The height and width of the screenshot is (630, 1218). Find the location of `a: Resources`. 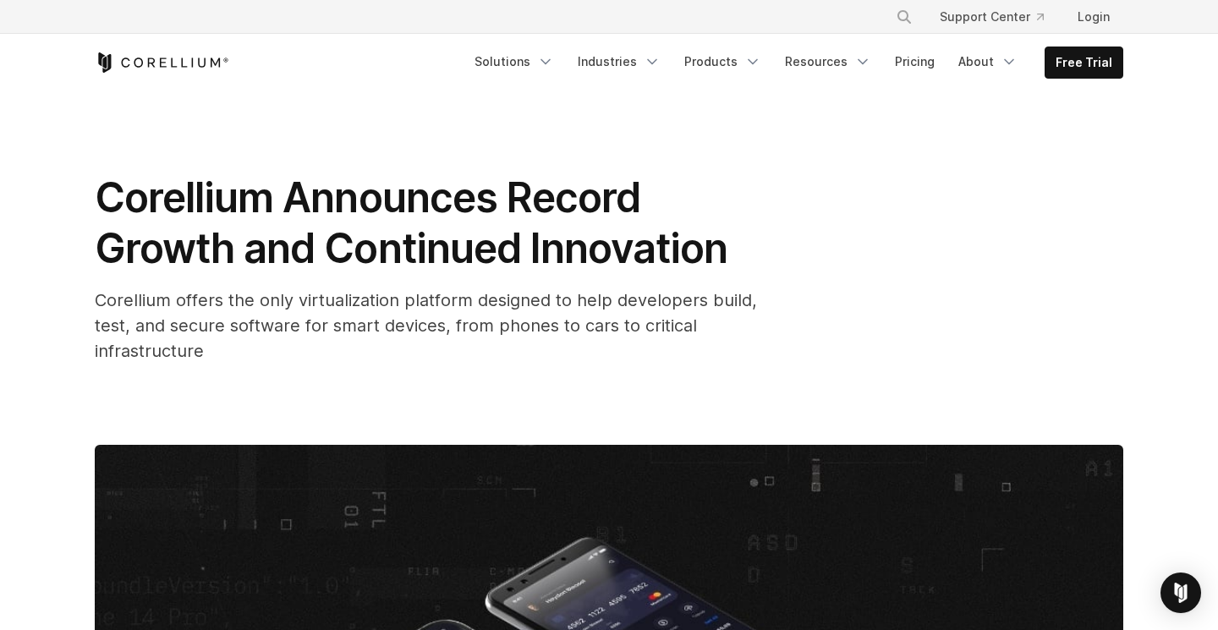

a: Resources is located at coordinates (828, 62).